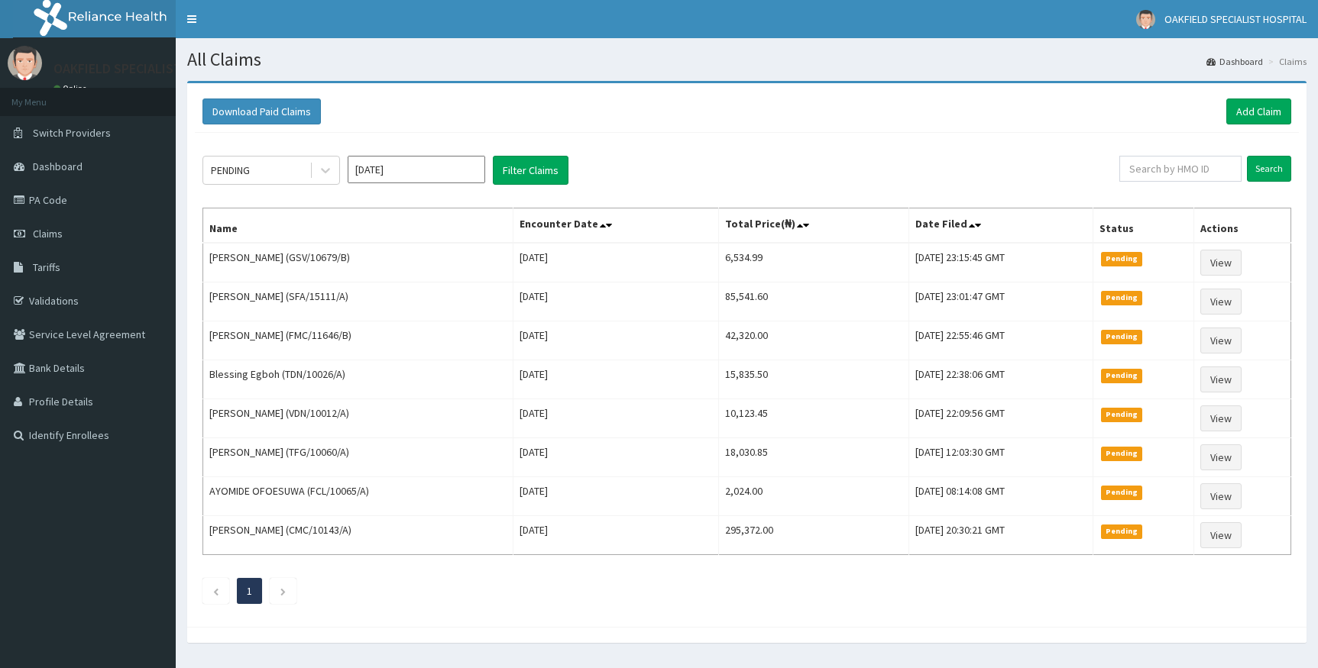  Describe the element at coordinates (1143, 226) in the screenshot. I see `th: Status` at that location.